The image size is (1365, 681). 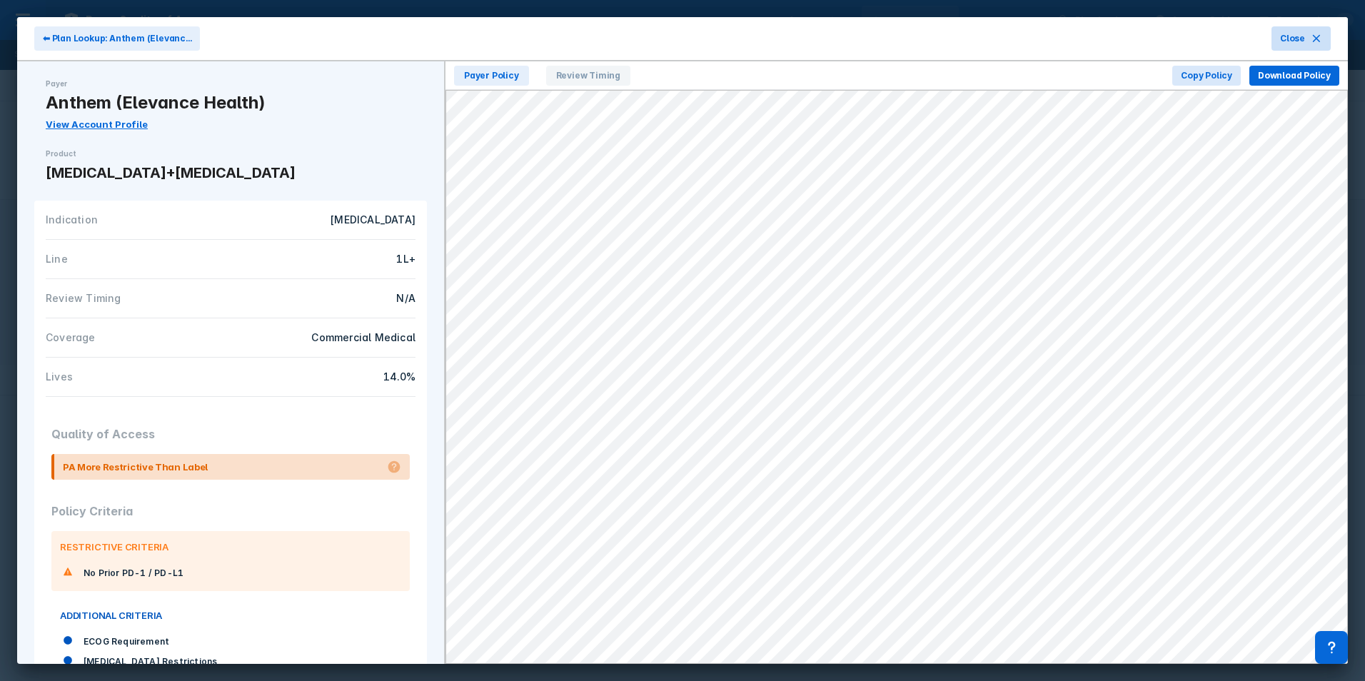 I want to click on div: Indication, so click(x=138, y=220).